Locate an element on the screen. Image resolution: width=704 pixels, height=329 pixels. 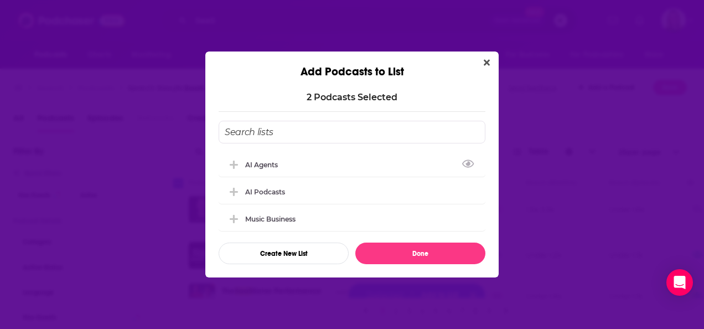
button: View Link is located at coordinates (281, 167).